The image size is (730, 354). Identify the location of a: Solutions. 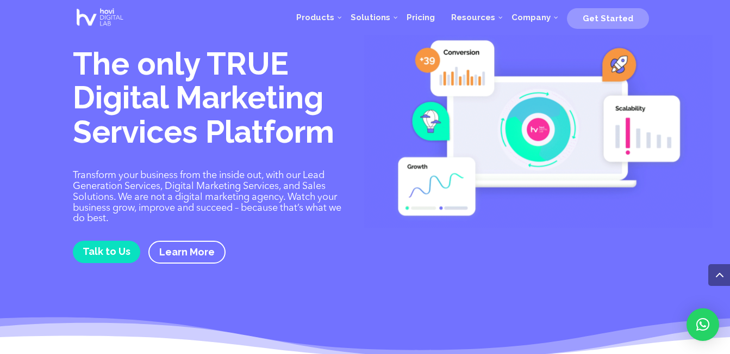
(370, 17).